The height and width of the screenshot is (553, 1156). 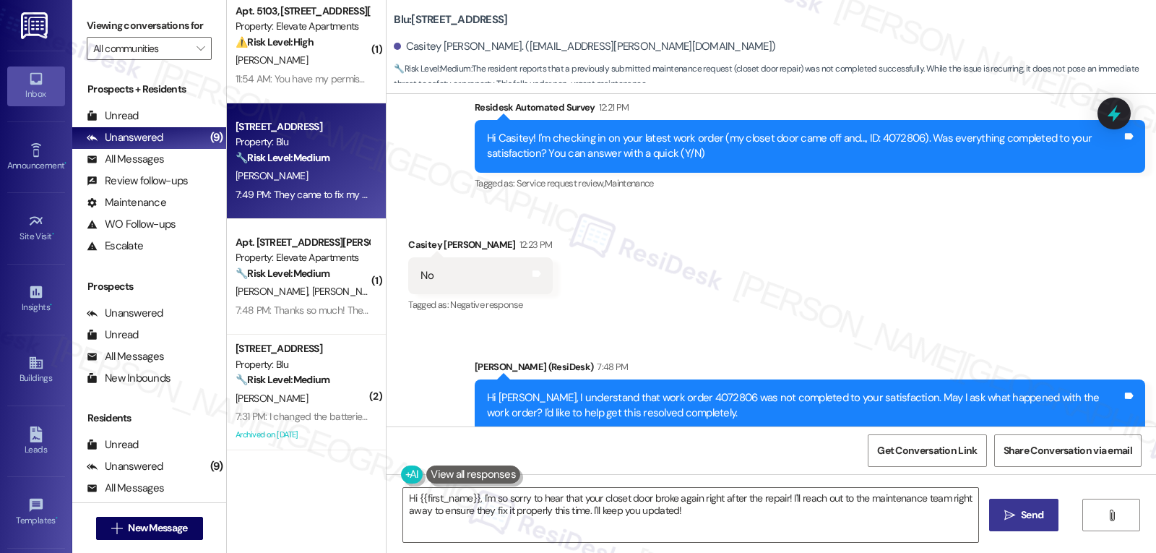 What do you see at coordinates (927, 450) in the screenshot?
I see `button: Get Conversation Link` at bounding box center [927, 450].